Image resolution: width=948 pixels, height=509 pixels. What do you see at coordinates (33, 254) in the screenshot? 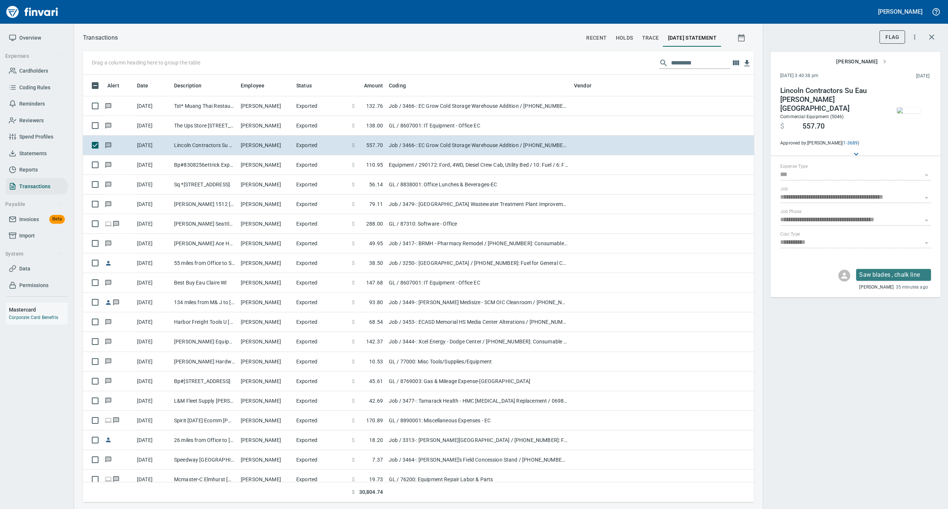
I see `button: System` at bounding box center [33, 254].